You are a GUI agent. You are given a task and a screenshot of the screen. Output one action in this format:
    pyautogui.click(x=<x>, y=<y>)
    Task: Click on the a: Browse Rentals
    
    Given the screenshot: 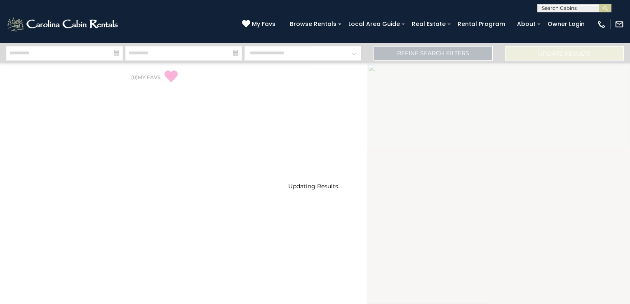 What is the action you would take?
    pyautogui.click(x=313, y=24)
    